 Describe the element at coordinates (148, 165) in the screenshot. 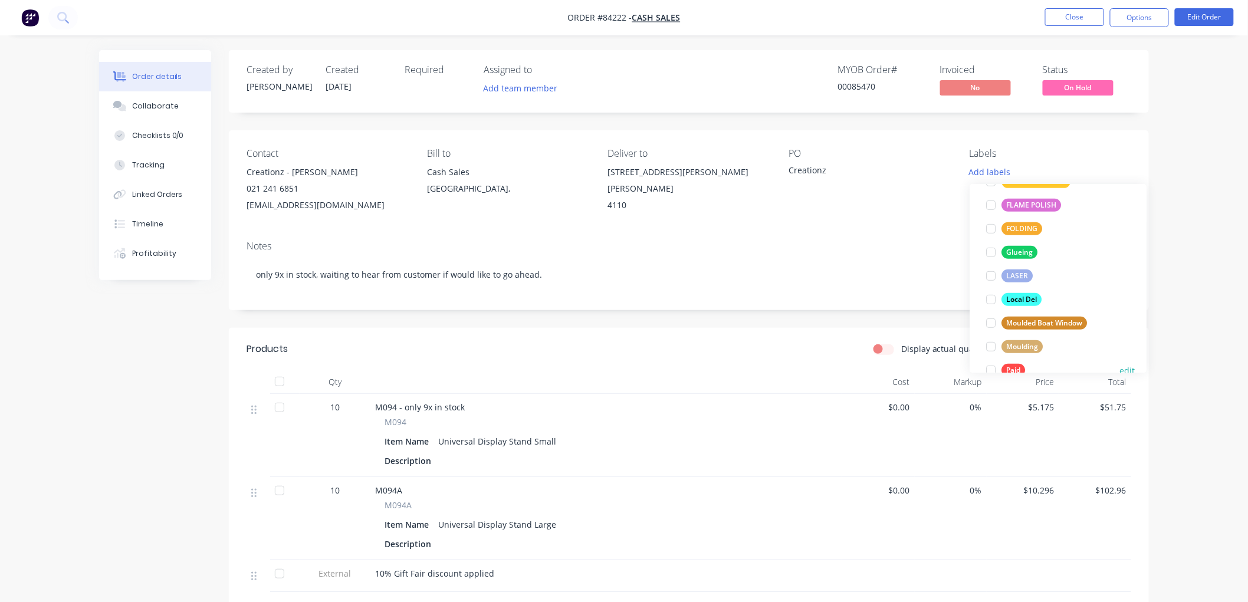

I see `div: Tracking` at that location.